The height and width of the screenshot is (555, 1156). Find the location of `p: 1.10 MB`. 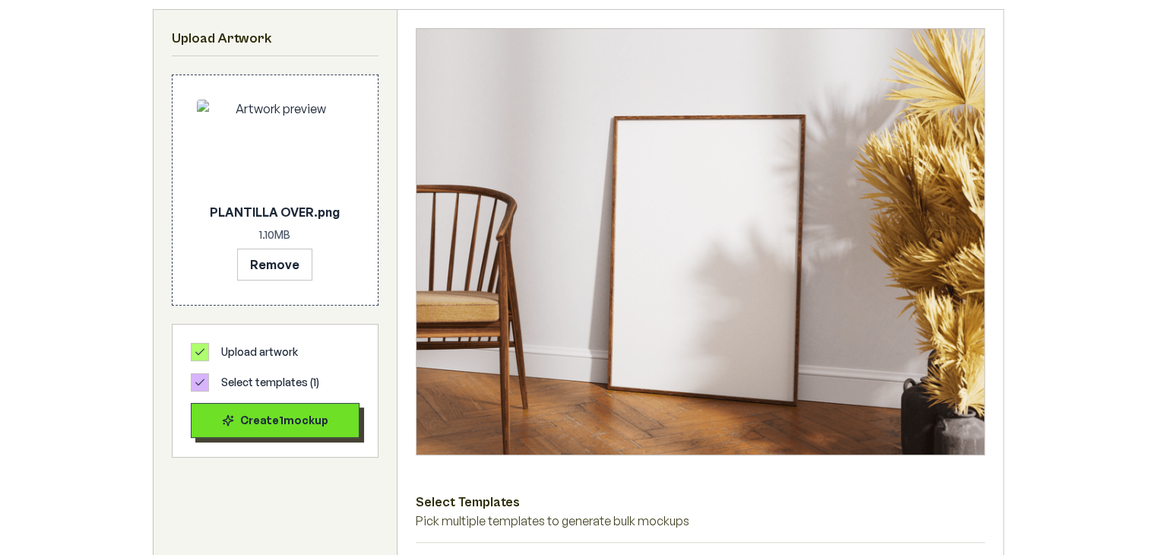

p: 1.10 MB is located at coordinates (275, 235).